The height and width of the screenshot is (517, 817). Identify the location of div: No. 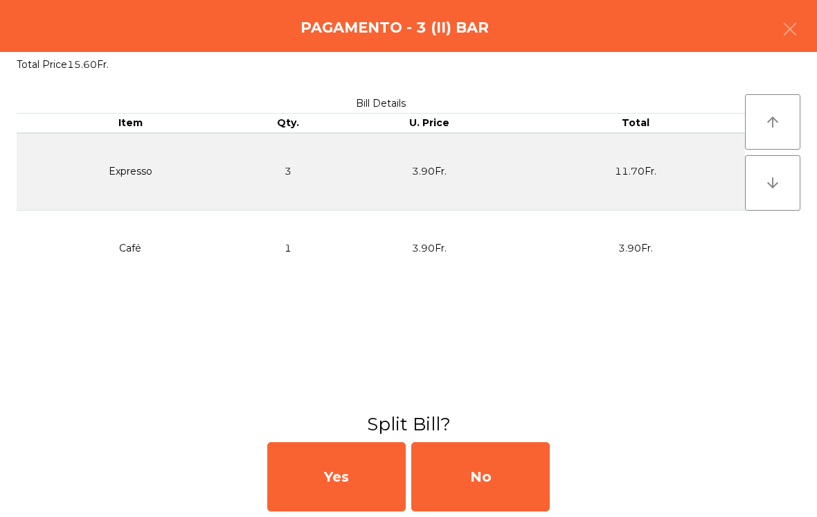
(481, 476).